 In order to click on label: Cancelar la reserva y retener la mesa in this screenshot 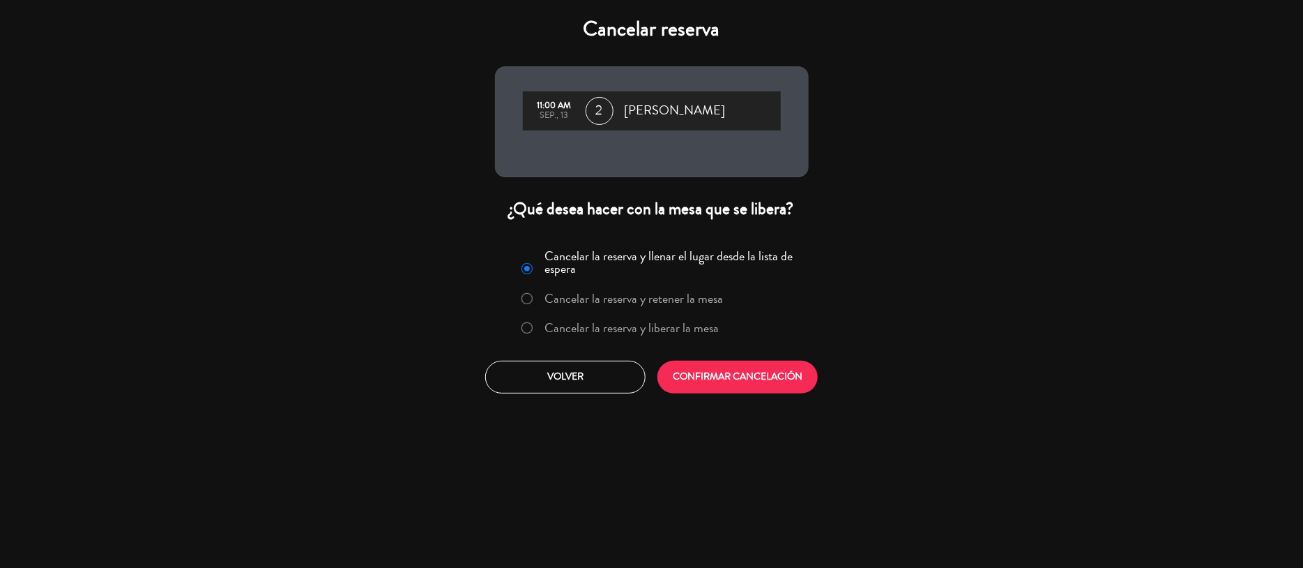, I will do `click(634, 298)`.